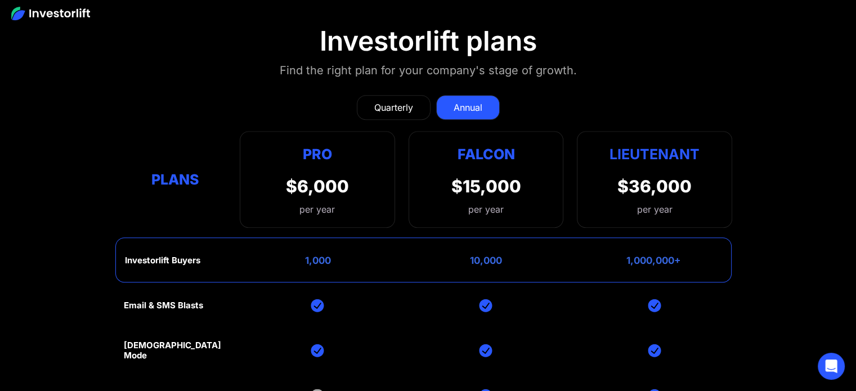 The image size is (856, 391). I want to click on div: $15,000, so click(486, 186).